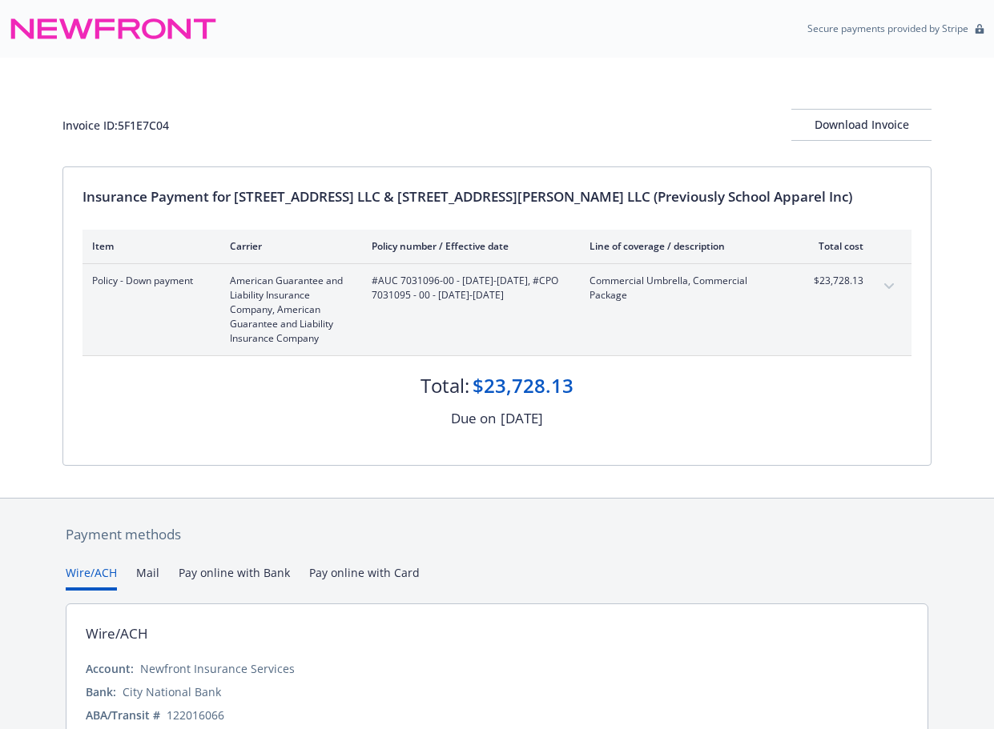  I want to click on div: Due on, so click(473, 419).